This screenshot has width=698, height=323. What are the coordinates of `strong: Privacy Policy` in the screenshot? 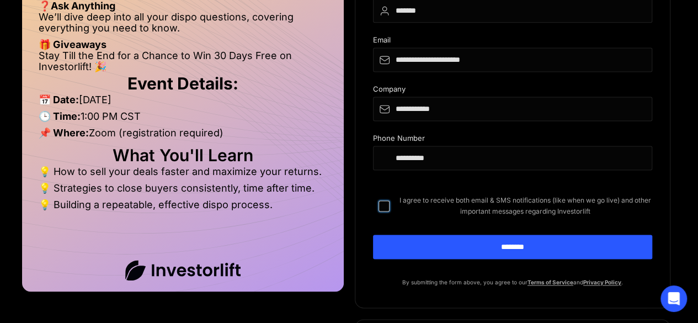 It's located at (602, 282).